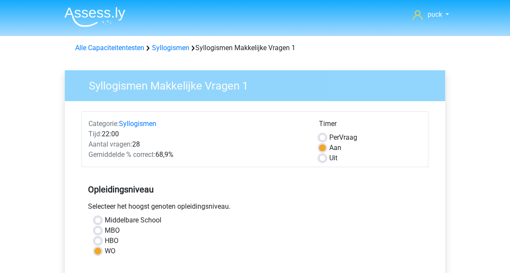 The image size is (510, 273). I want to click on span: Gemiddelde % correct:, so click(122, 154).